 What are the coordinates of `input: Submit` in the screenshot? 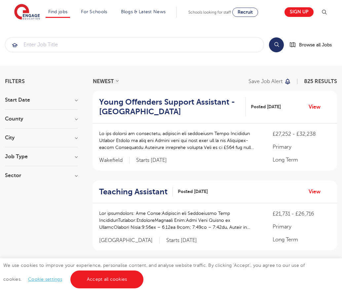 It's located at (135, 45).